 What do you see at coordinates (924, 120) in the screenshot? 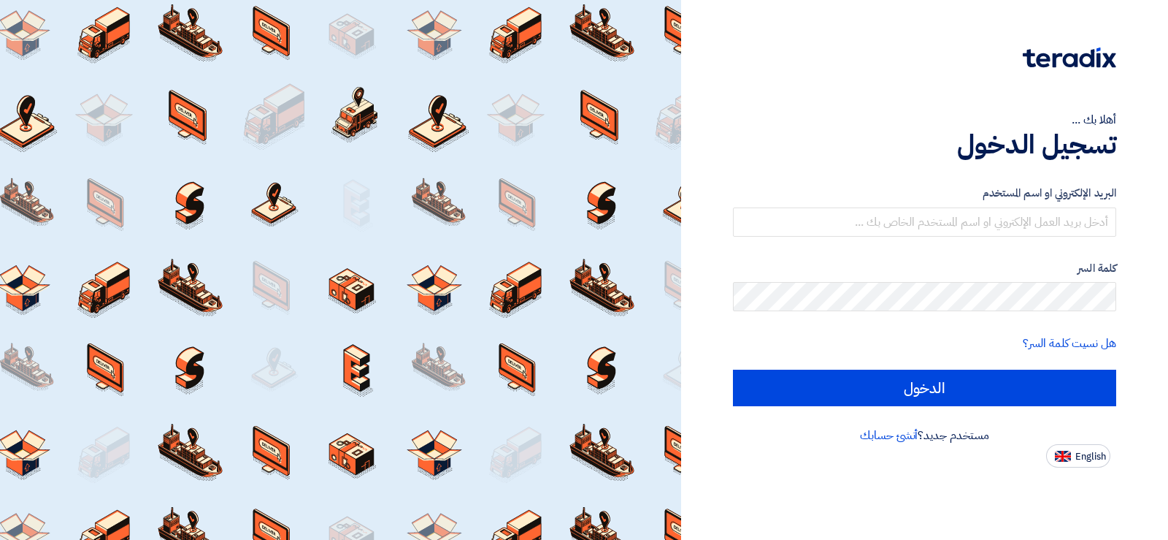
I see `div: أهلا بك ...` at bounding box center [924, 120].